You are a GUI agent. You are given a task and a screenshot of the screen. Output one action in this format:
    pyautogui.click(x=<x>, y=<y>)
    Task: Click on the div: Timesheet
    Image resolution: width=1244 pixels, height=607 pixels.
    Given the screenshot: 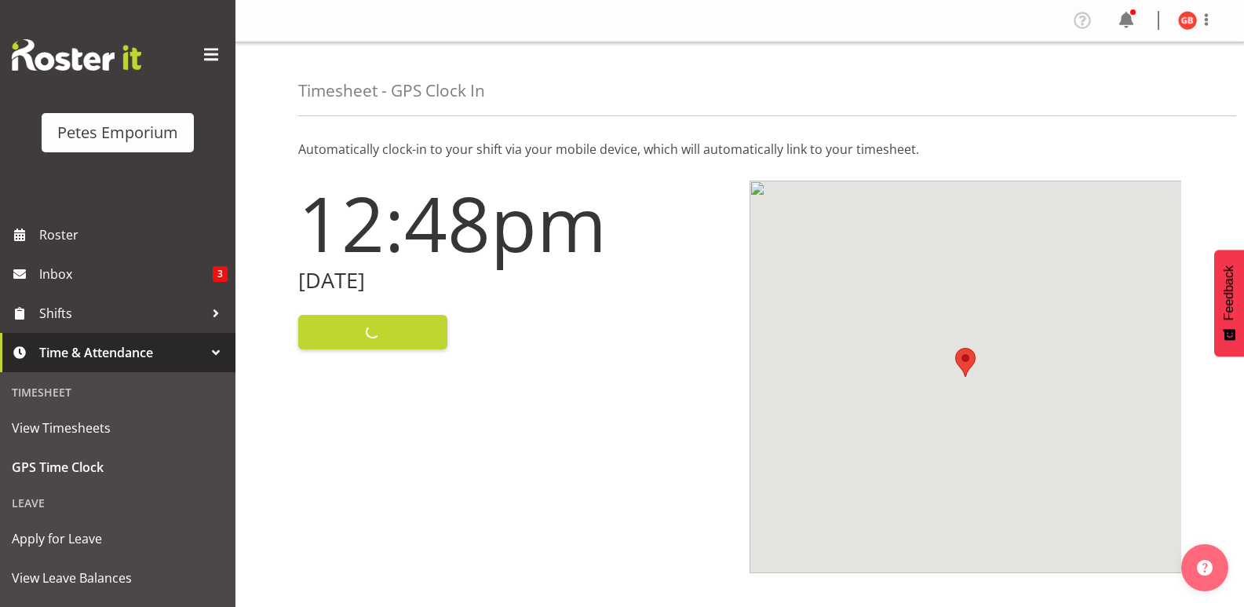 What is the action you would take?
    pyautogui.click(x=118, y=392)
    